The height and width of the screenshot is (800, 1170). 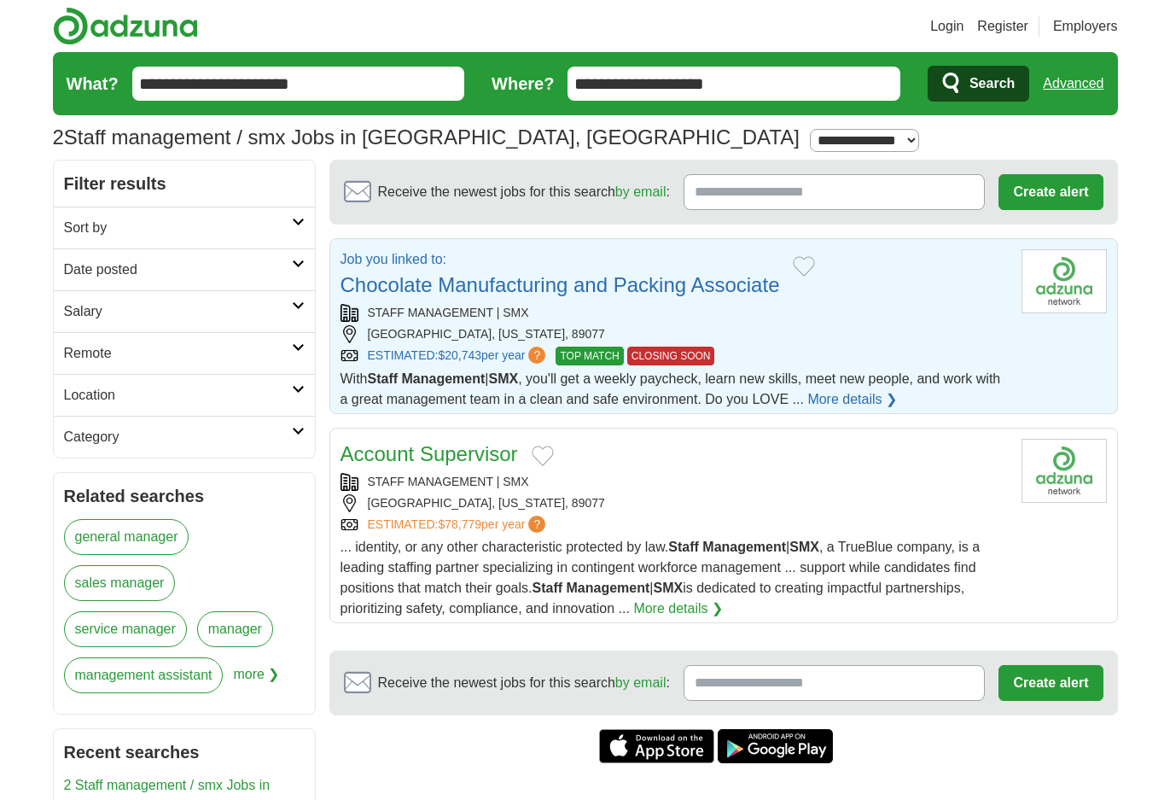 What do you see at coordinates (125, 26) in the screenshot?
I see `img: Adzuna logo` at bounding box center [125, 26].